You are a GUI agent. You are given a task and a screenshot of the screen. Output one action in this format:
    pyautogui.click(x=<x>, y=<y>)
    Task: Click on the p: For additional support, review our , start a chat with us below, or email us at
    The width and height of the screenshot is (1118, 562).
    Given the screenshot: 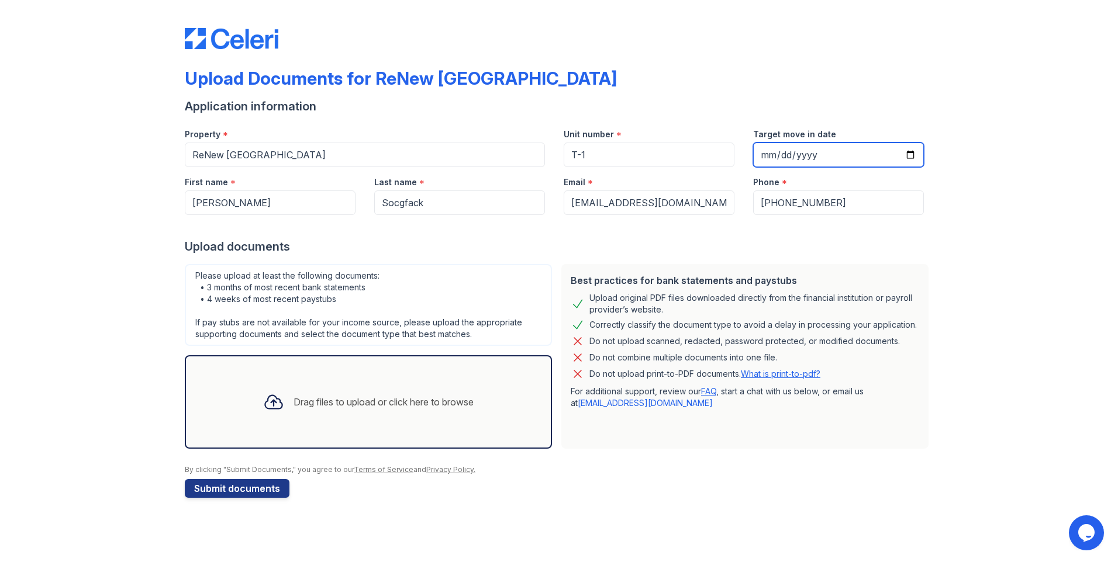 What is the action you would take?
    pyautogui.click(x=745, y=398)
    